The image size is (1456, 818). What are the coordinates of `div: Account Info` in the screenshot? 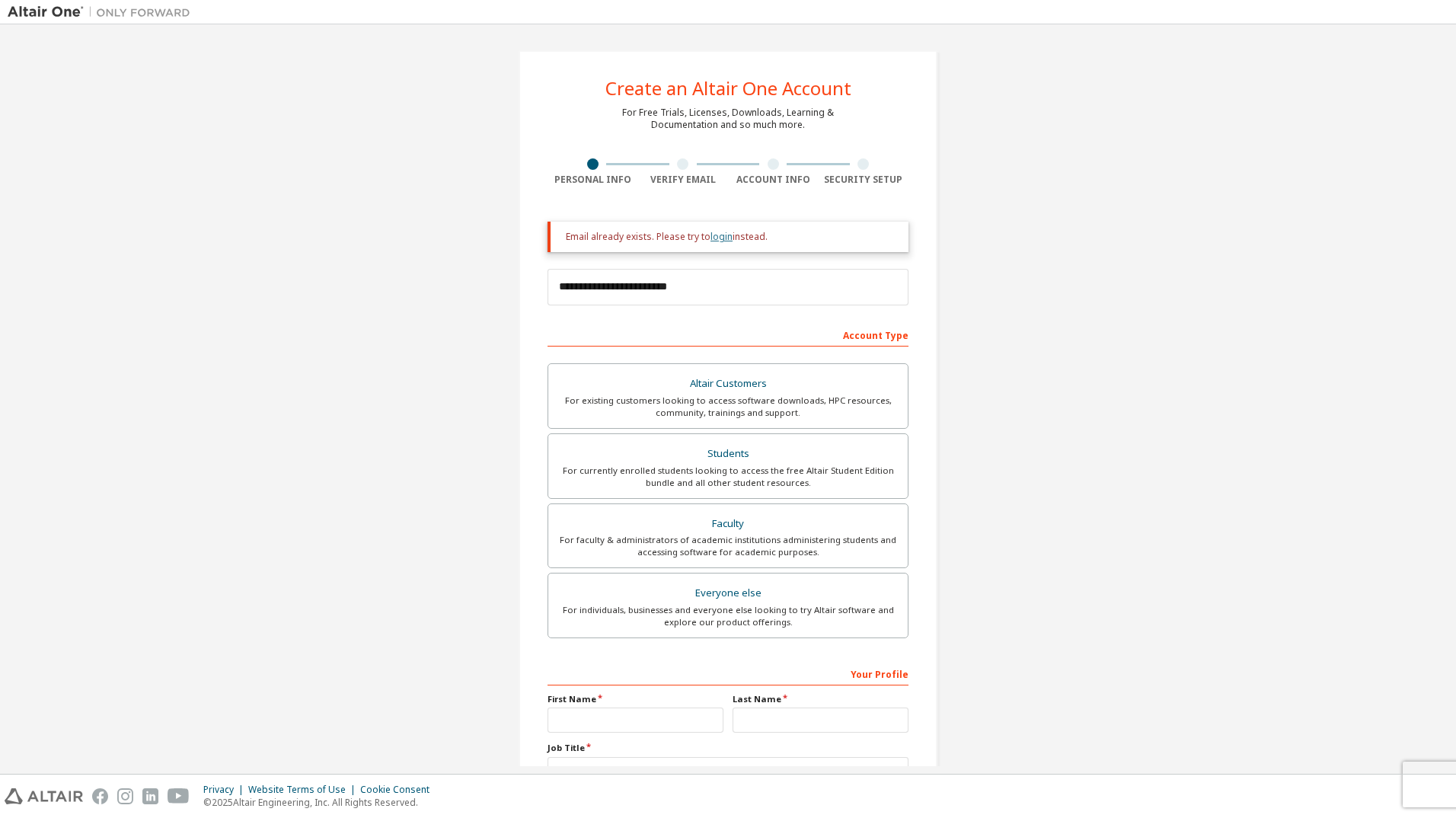 It's located at (773, 179).